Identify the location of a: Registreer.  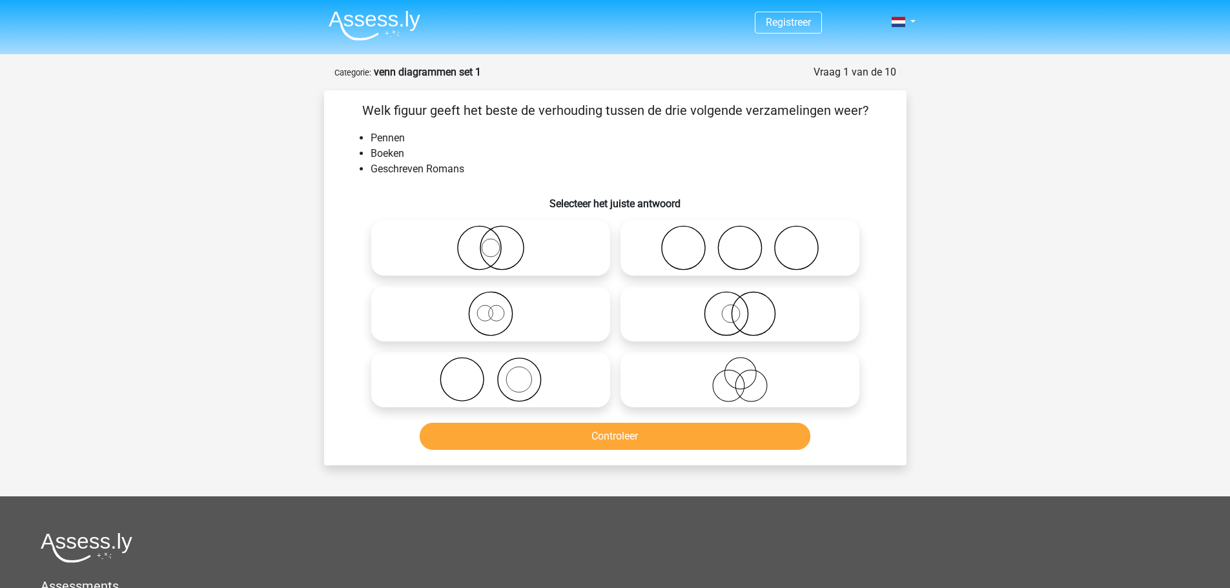
(789, 22).